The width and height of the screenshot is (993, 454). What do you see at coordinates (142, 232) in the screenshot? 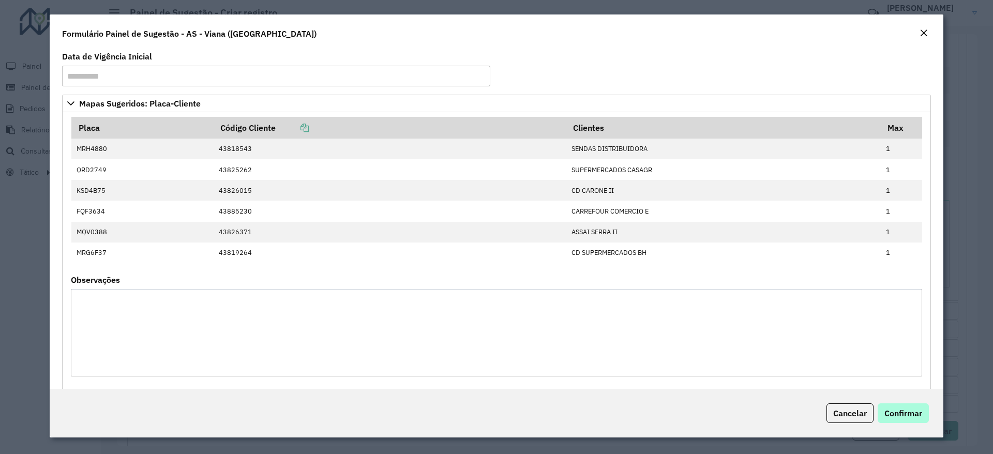
I see `td: MQV0388` at bounding box center [142, 232].